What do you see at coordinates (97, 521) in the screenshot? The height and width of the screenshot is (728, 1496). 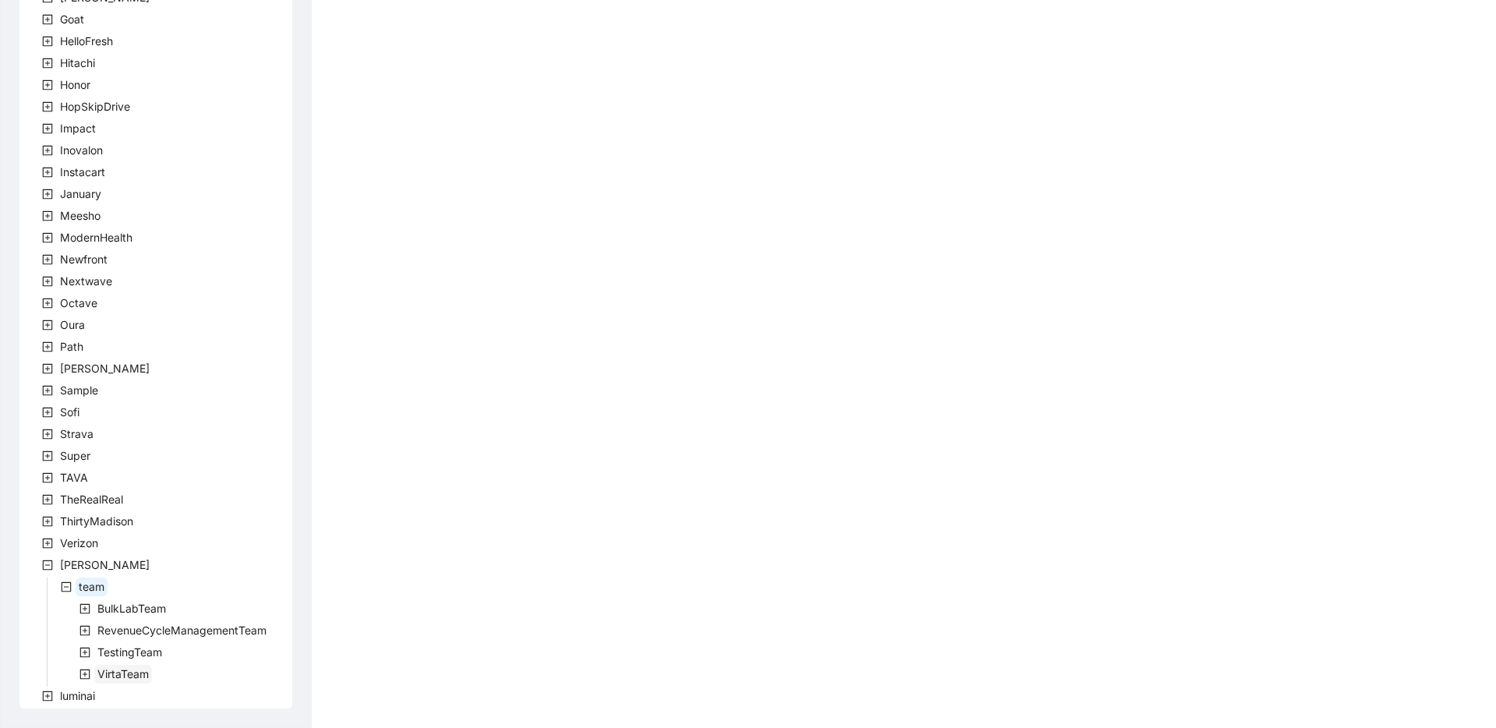 I see `span: ThirtyMadison` at bounding box center [97, 521].